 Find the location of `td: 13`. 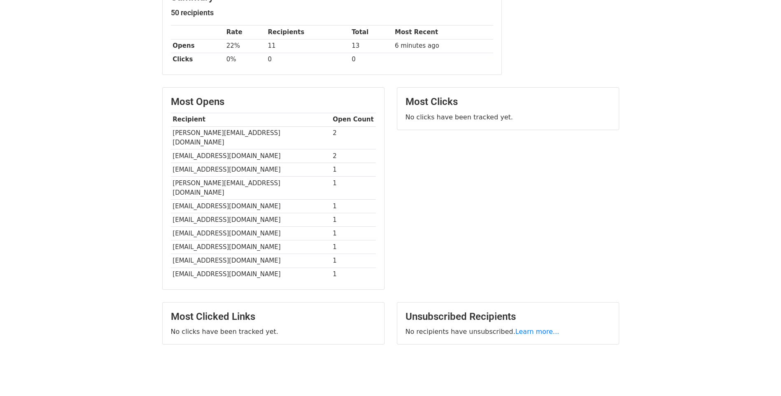

td: 13 is located at coordinates (371, 46).